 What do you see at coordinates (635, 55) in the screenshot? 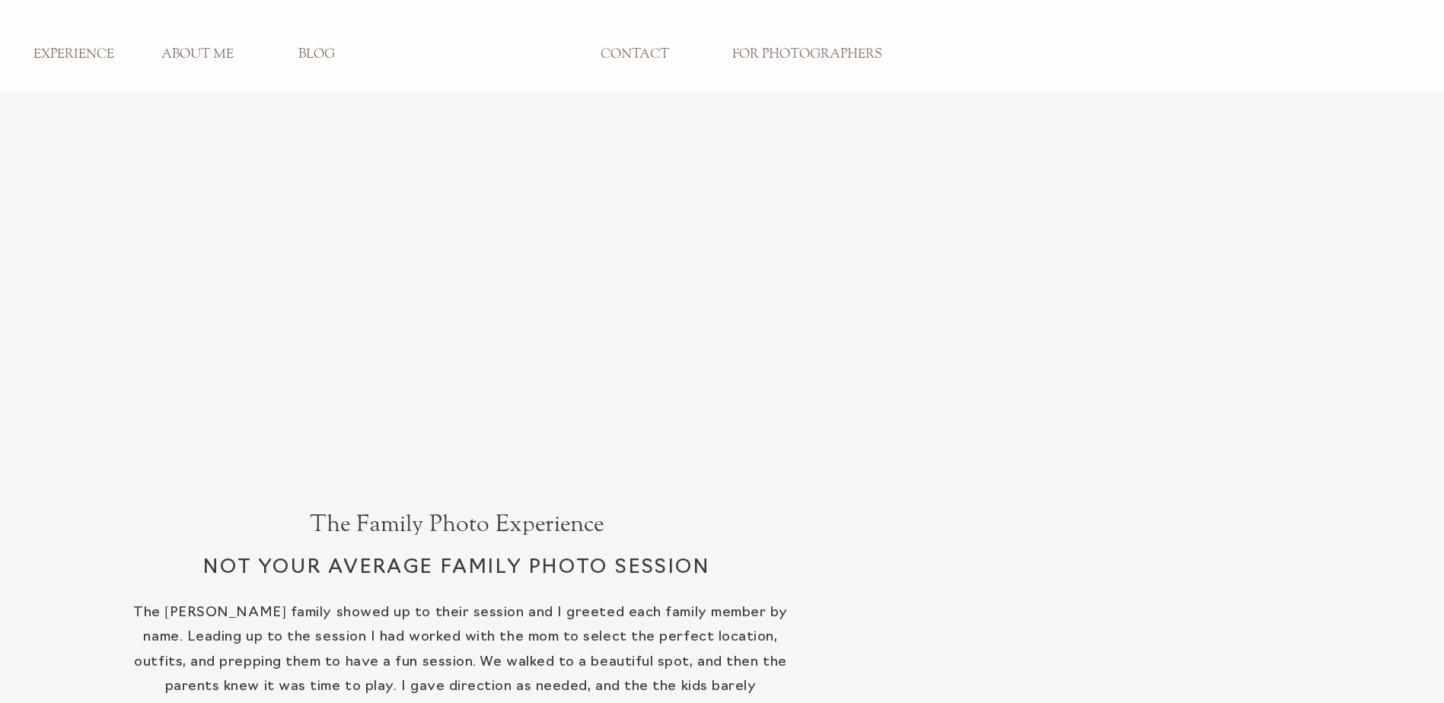
I see `h3: CONTACT` at bounding box center [635, 55].